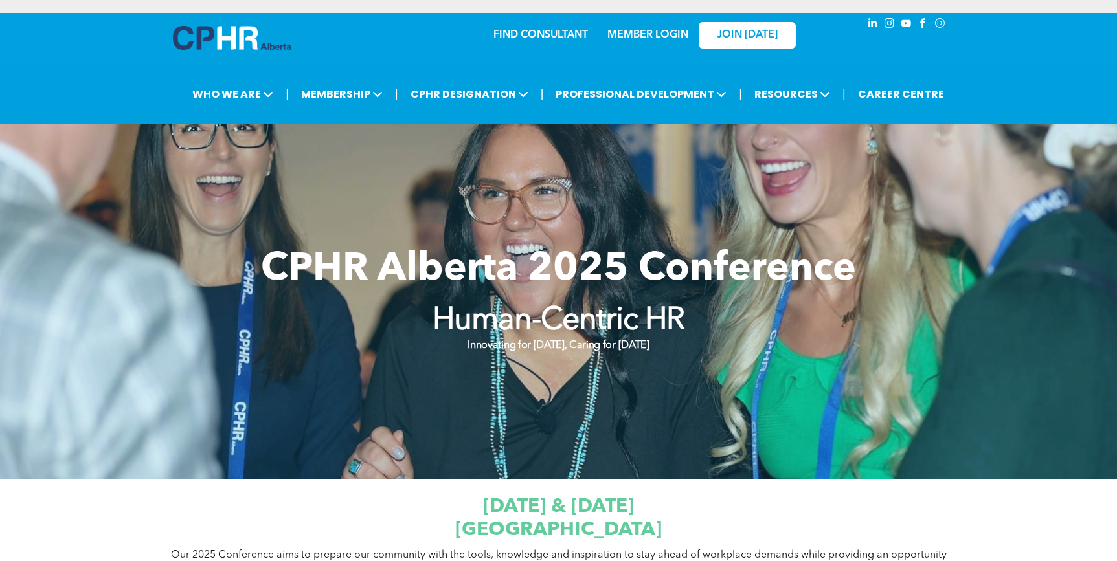  Describe the element at coordinates (558, 270) in the screenshot. I see `span: CPHR Alberta 2025 Conference` at that location.